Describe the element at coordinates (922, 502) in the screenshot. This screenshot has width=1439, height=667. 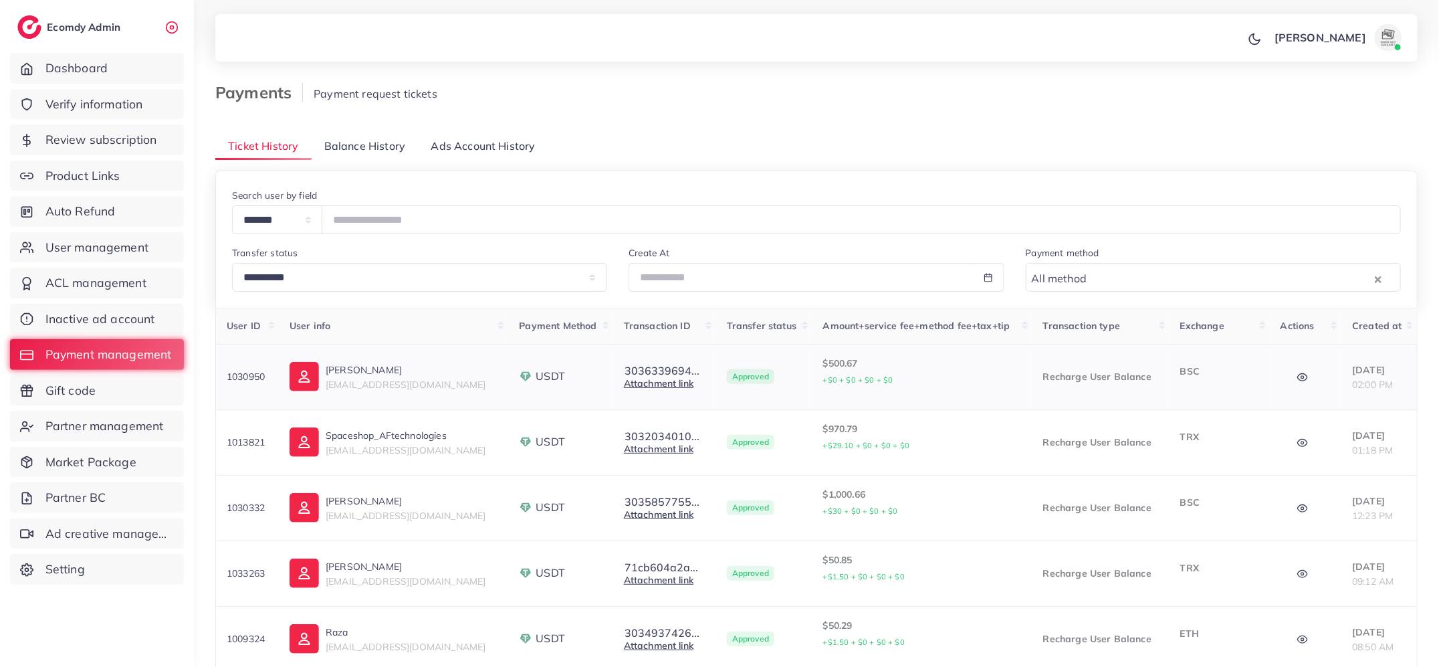
I see `p: $1,000.66` at that location.